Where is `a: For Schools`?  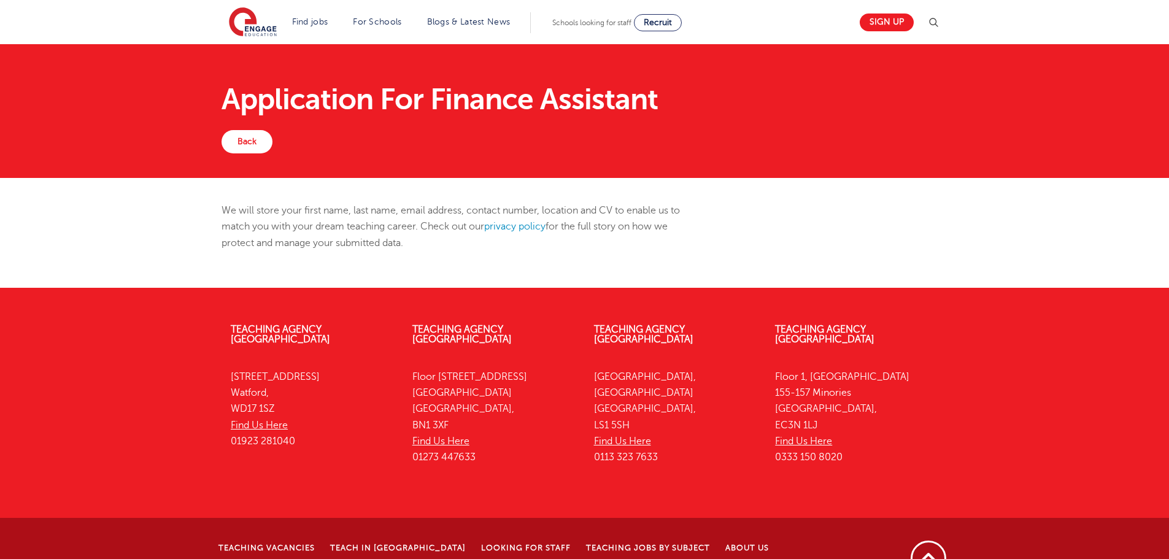 a: For Schools is located at coordinates (377, 21).